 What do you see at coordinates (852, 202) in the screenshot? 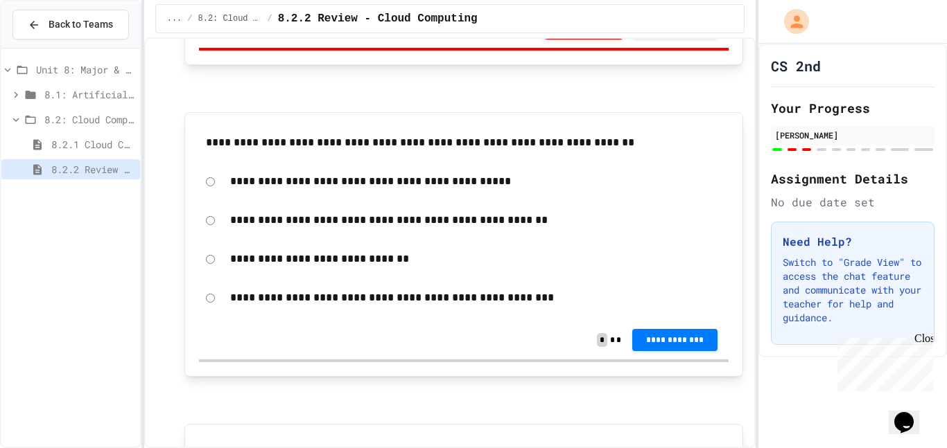
I see `div: No due date set` at bounding box center [852, 202].